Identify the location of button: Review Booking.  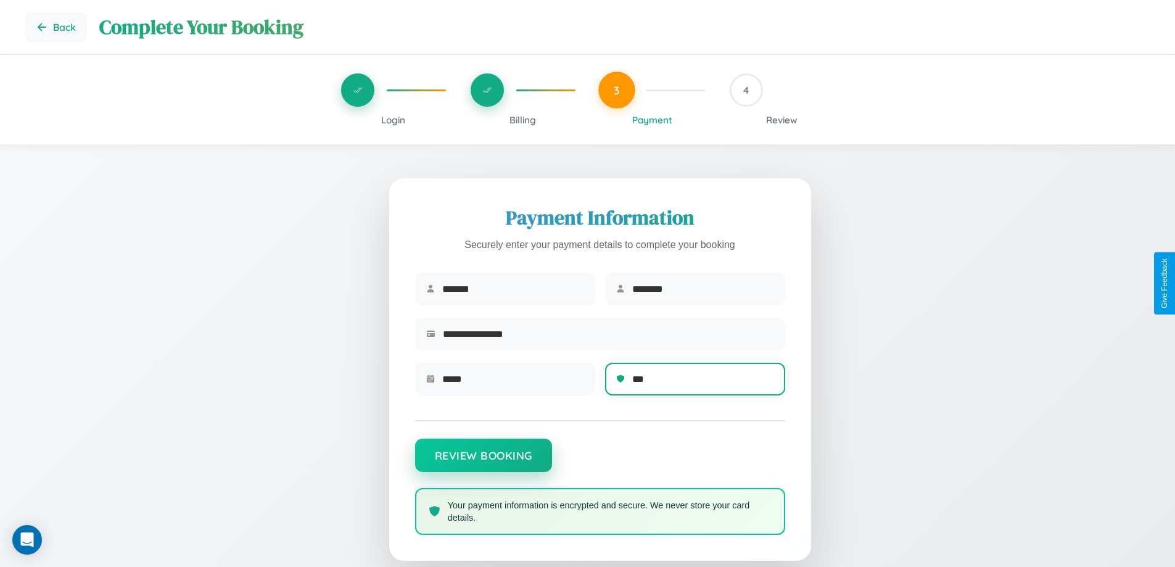
(483, 455).